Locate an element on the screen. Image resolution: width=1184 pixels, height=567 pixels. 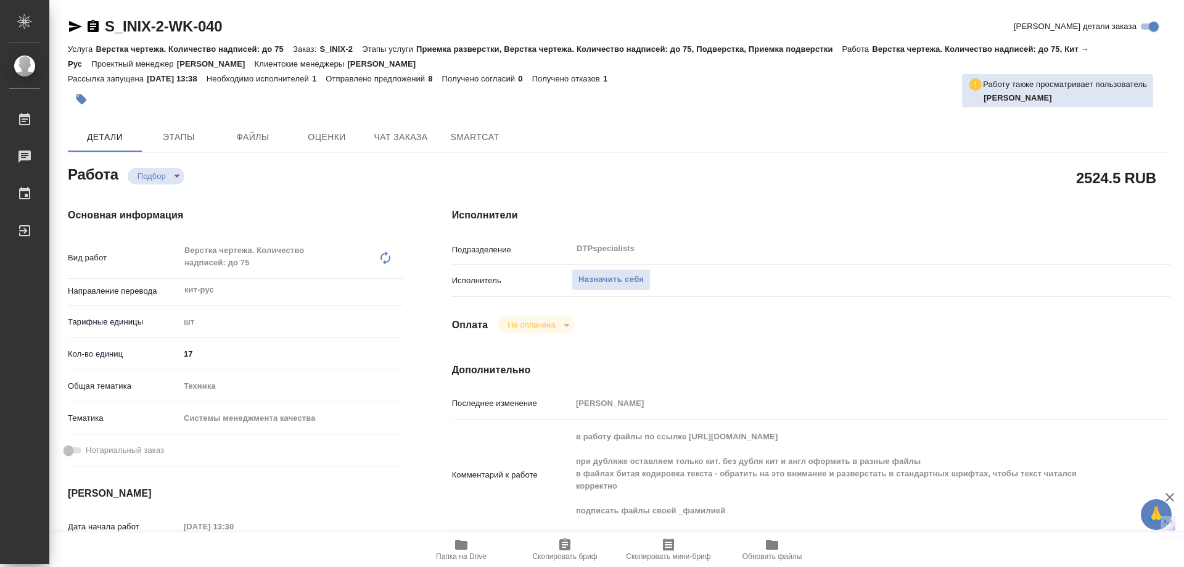
span: Детали is located at coordinates (105, 137).